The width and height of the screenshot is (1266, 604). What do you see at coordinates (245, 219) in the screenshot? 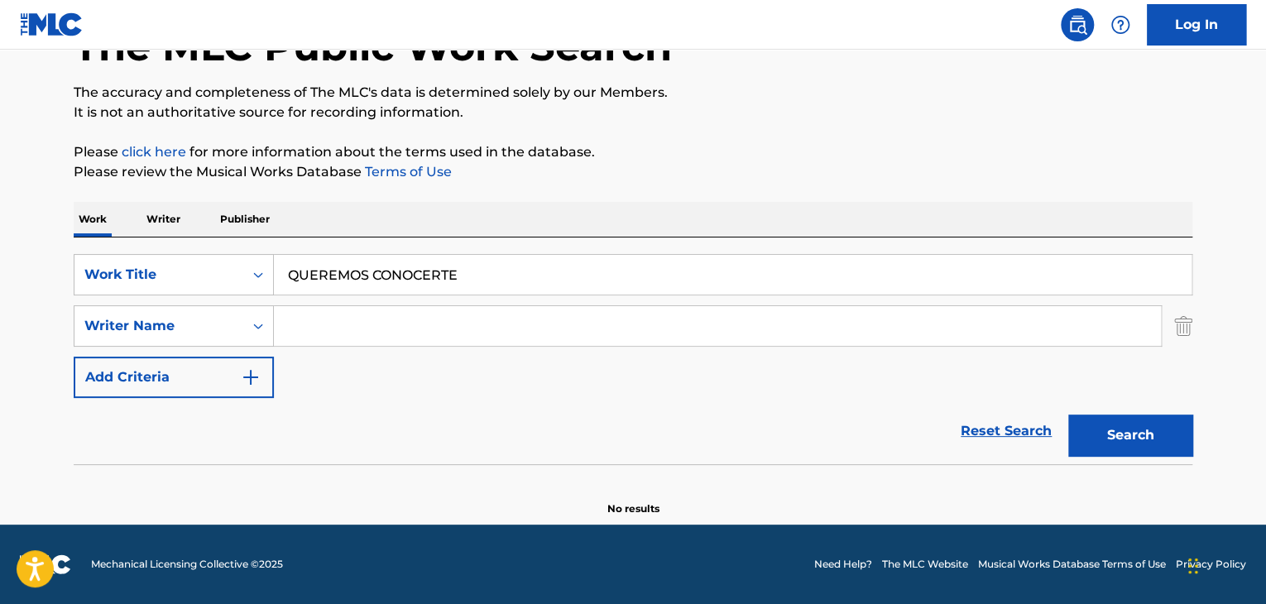
I see `p: Publisher` at bounding box center [245, 219].